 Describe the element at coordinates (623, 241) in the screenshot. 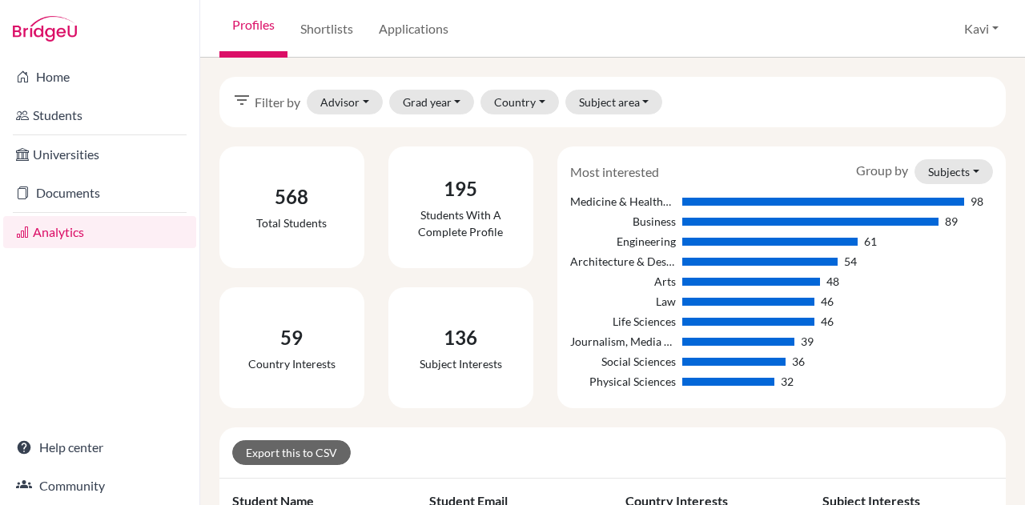

I see `div: Engineering` at that location.